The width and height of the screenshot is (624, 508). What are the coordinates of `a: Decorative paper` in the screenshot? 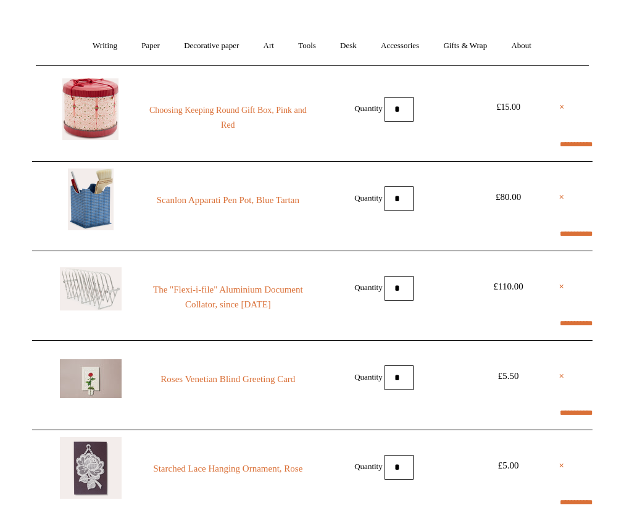 It's located at (211, 46).